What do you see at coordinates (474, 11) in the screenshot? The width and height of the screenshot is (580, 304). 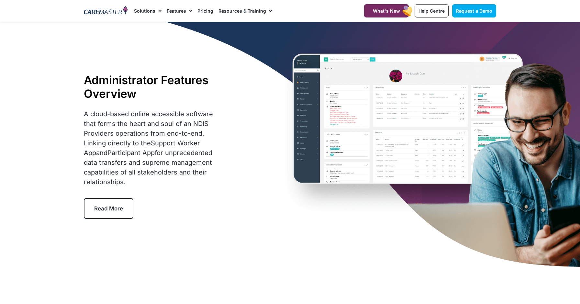 I see `a: Request a Demo` at bounding box center [474, 11].